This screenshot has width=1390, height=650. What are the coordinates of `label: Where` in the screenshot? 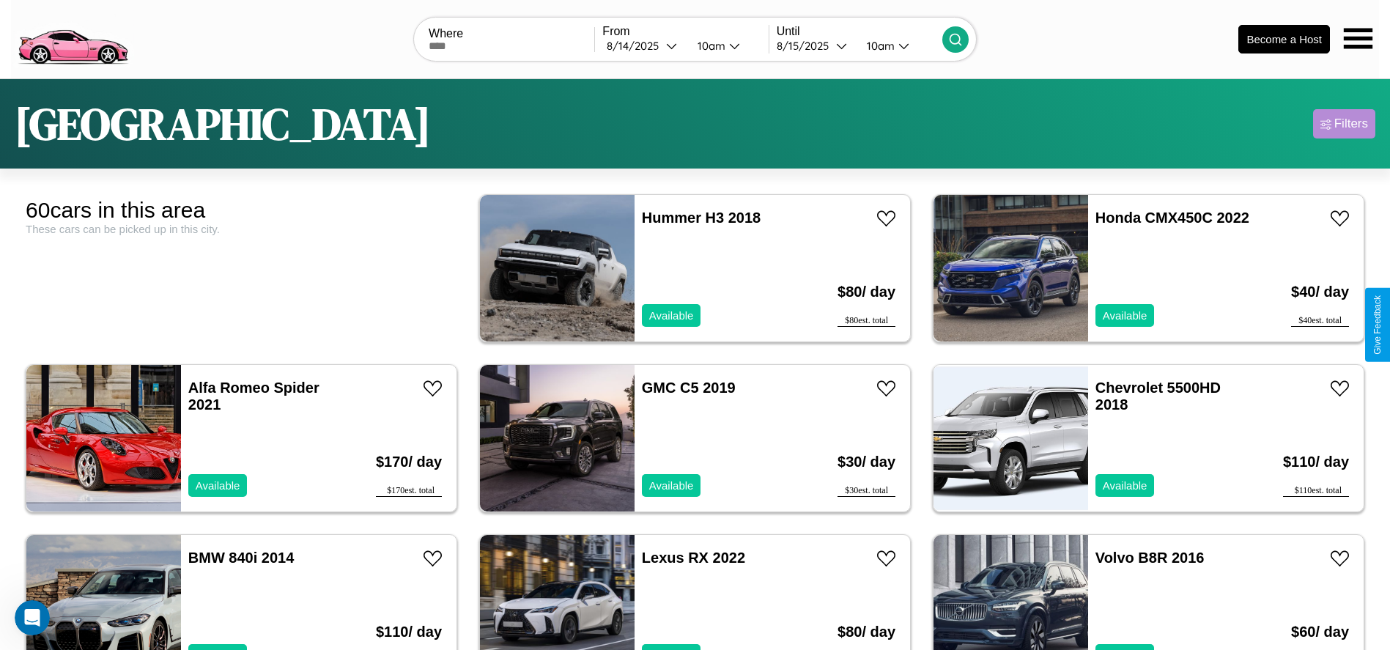 It's located at (511, 34).